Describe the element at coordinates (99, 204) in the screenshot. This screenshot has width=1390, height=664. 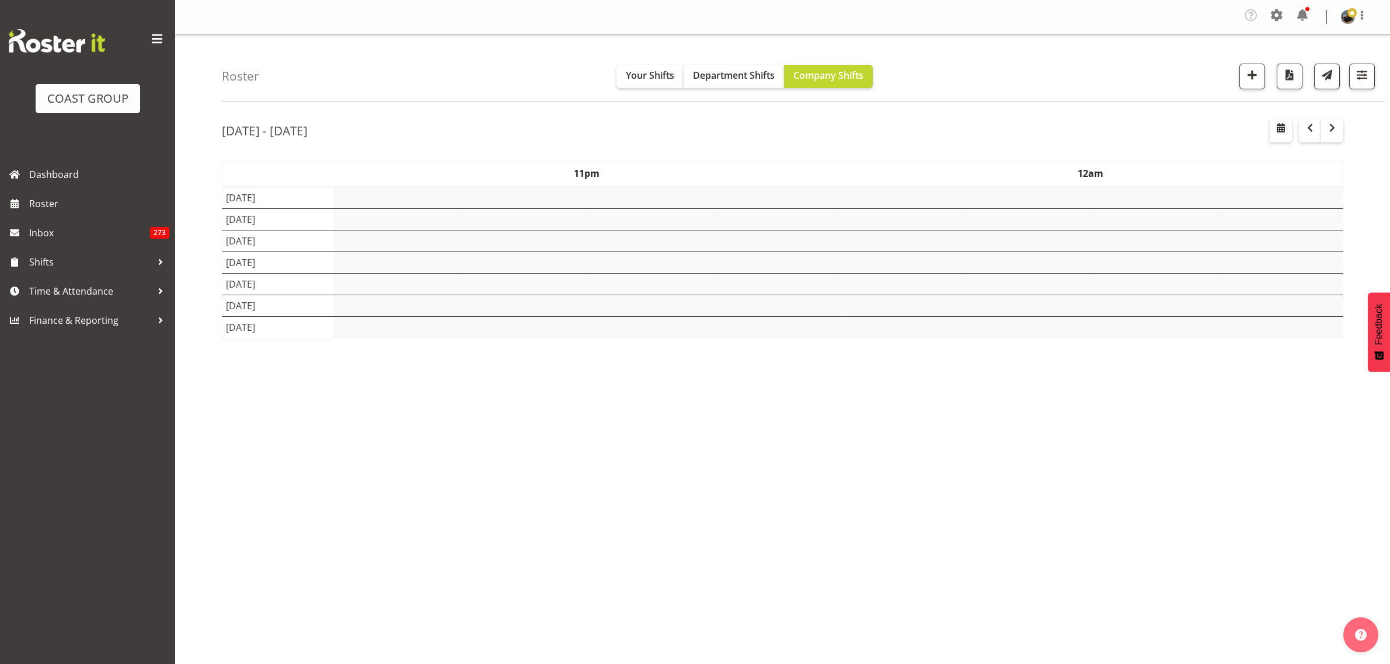
I see `span: Roster` at that location.